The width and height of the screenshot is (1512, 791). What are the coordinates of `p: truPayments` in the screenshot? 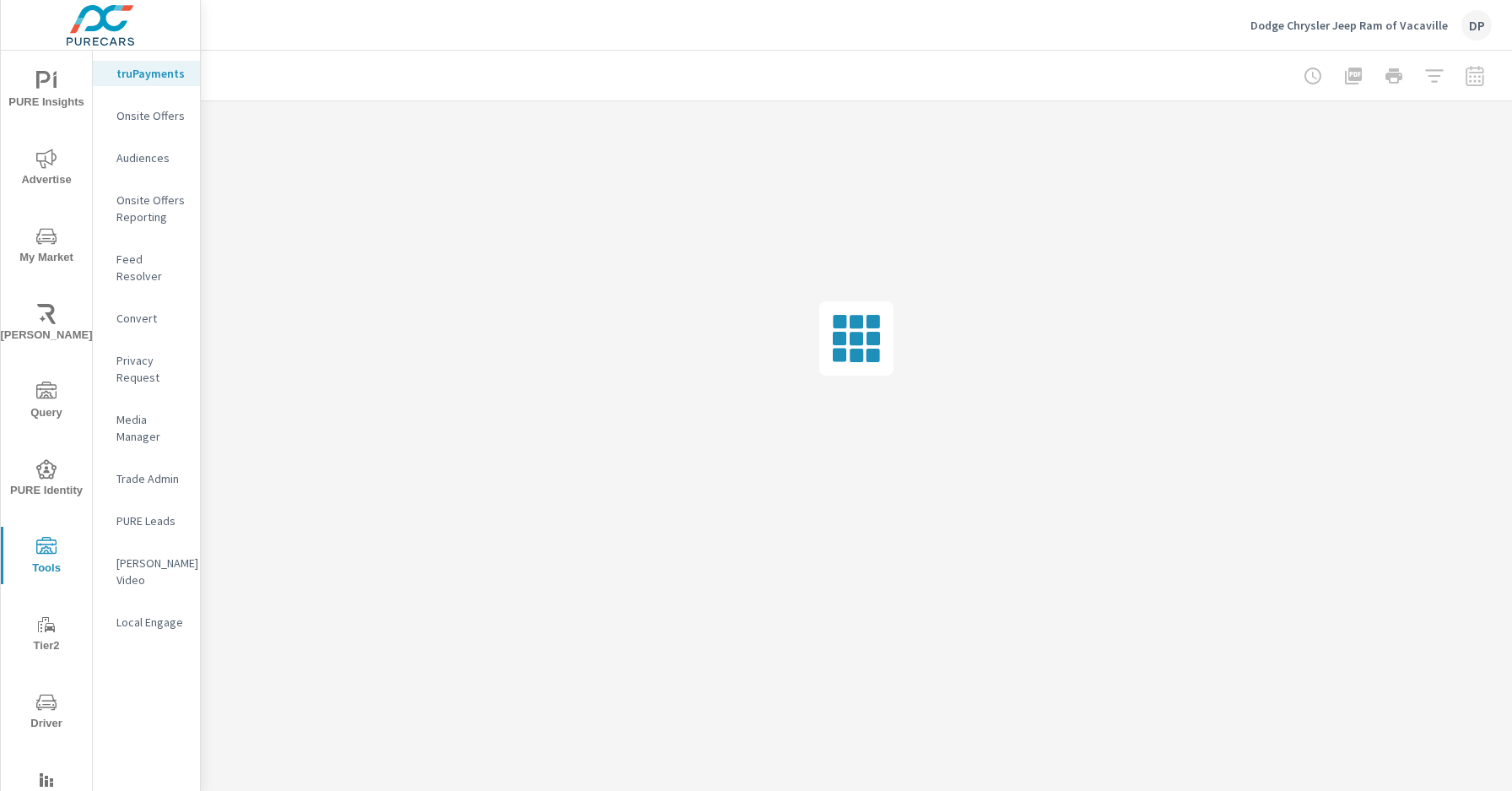 It's located at (151, 74).